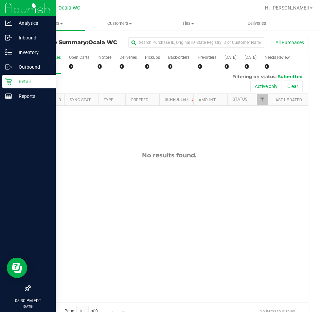 The width and height of the screenshot is (322, 312). Describe the element at coordinates (169, 155) in the screenshot. I see `div: No results found.` at that location.